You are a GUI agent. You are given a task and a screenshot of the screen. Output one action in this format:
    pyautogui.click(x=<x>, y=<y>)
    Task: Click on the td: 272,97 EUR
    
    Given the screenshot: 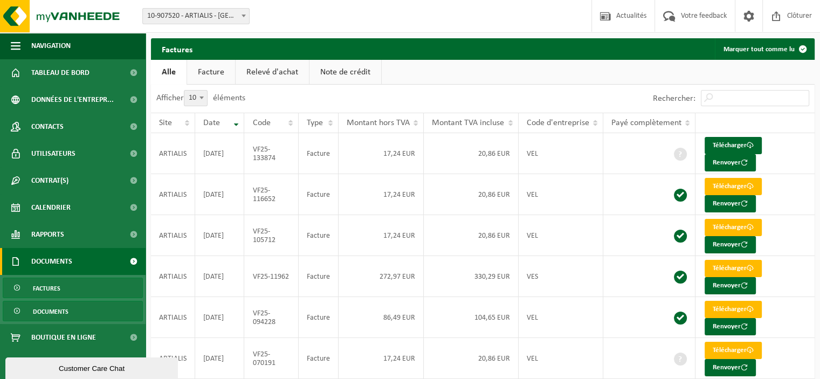 What is the action you would take?
    pyautogui.click(x=381, y=277)
    